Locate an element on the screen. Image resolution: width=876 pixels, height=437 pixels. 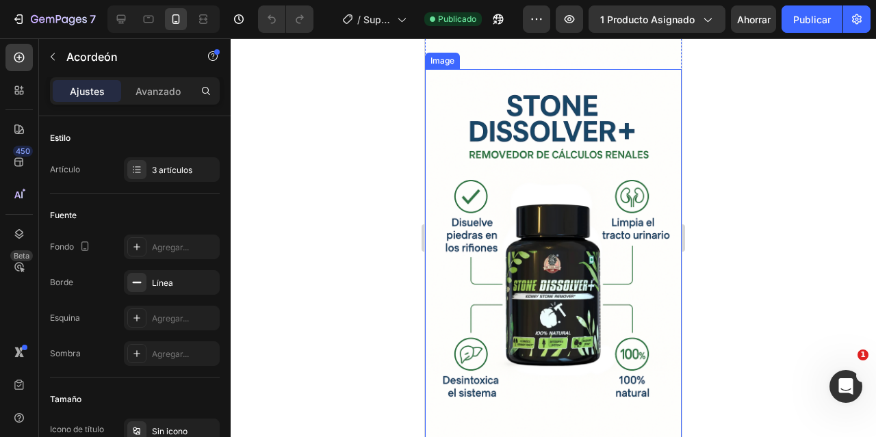
font: Ajustes is located at coordinates (87, 91).